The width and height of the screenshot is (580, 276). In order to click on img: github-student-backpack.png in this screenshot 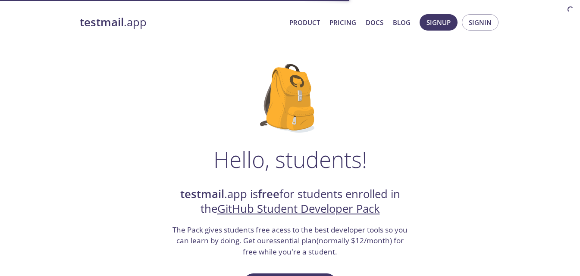, I will do `click(290, 98)`.